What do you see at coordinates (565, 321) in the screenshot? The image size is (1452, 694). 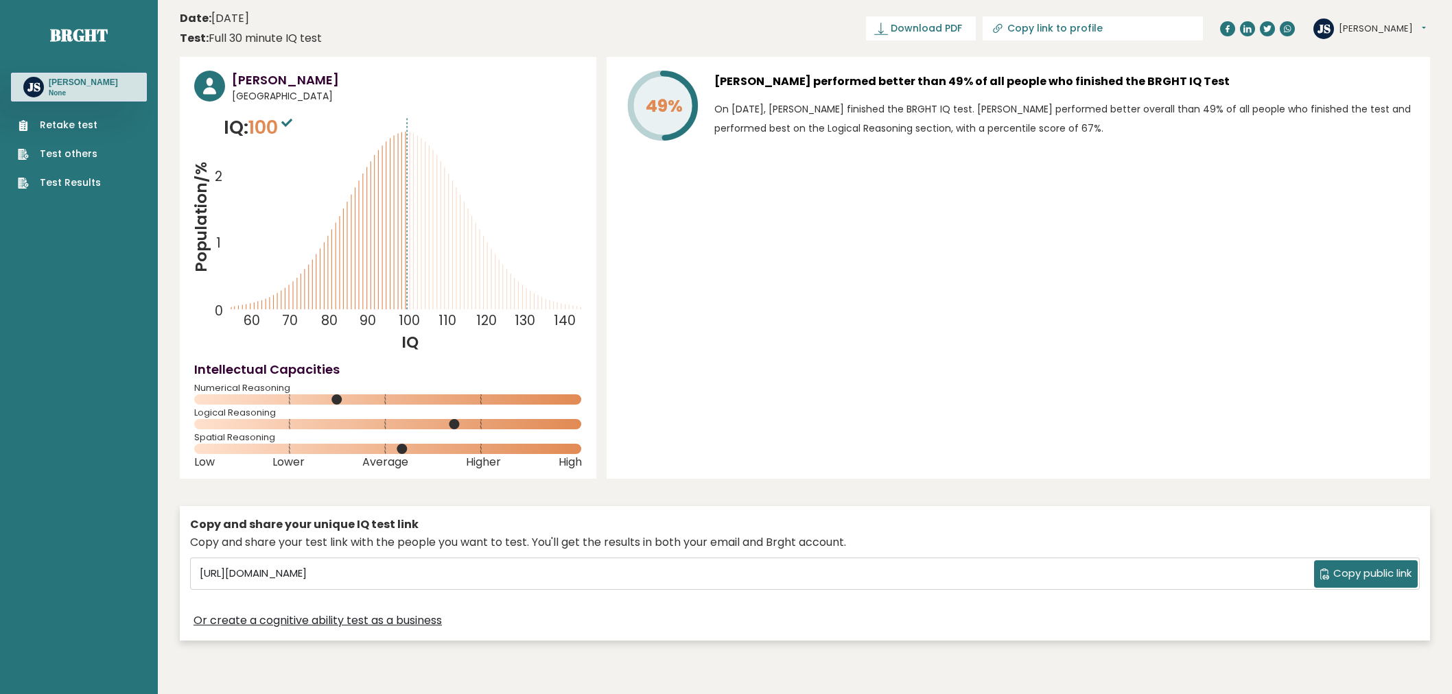 I see `tspan: 140` at bounding box center [565, 321].